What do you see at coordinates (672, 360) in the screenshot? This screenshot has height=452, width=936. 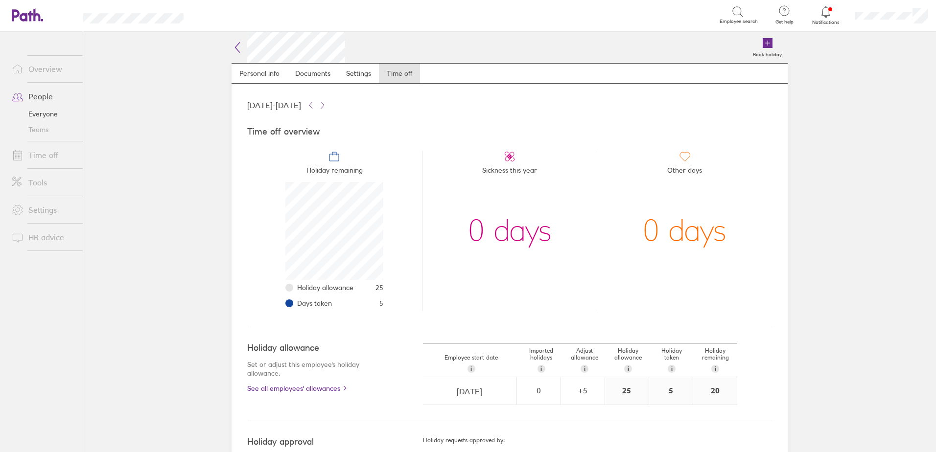 I see `div: Holiday taken` at bounding box center [672, 360].